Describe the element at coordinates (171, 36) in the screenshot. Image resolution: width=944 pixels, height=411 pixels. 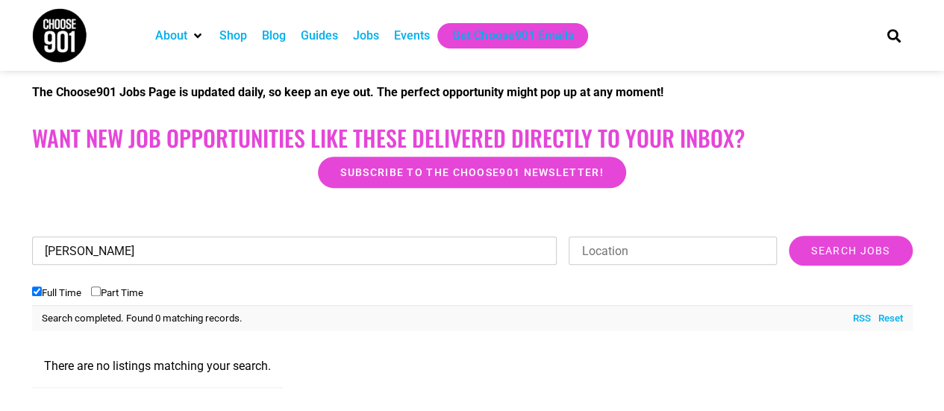
I see `a: About` at that location.